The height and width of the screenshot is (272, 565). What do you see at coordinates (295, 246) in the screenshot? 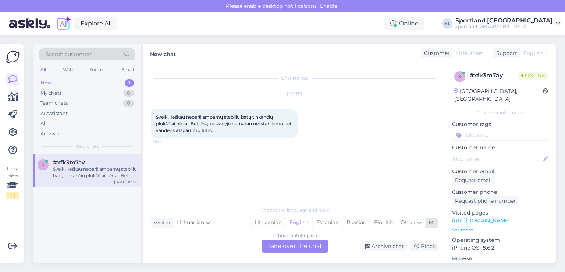
I see `div: Take over the chat` at bounding box center [295, 246].